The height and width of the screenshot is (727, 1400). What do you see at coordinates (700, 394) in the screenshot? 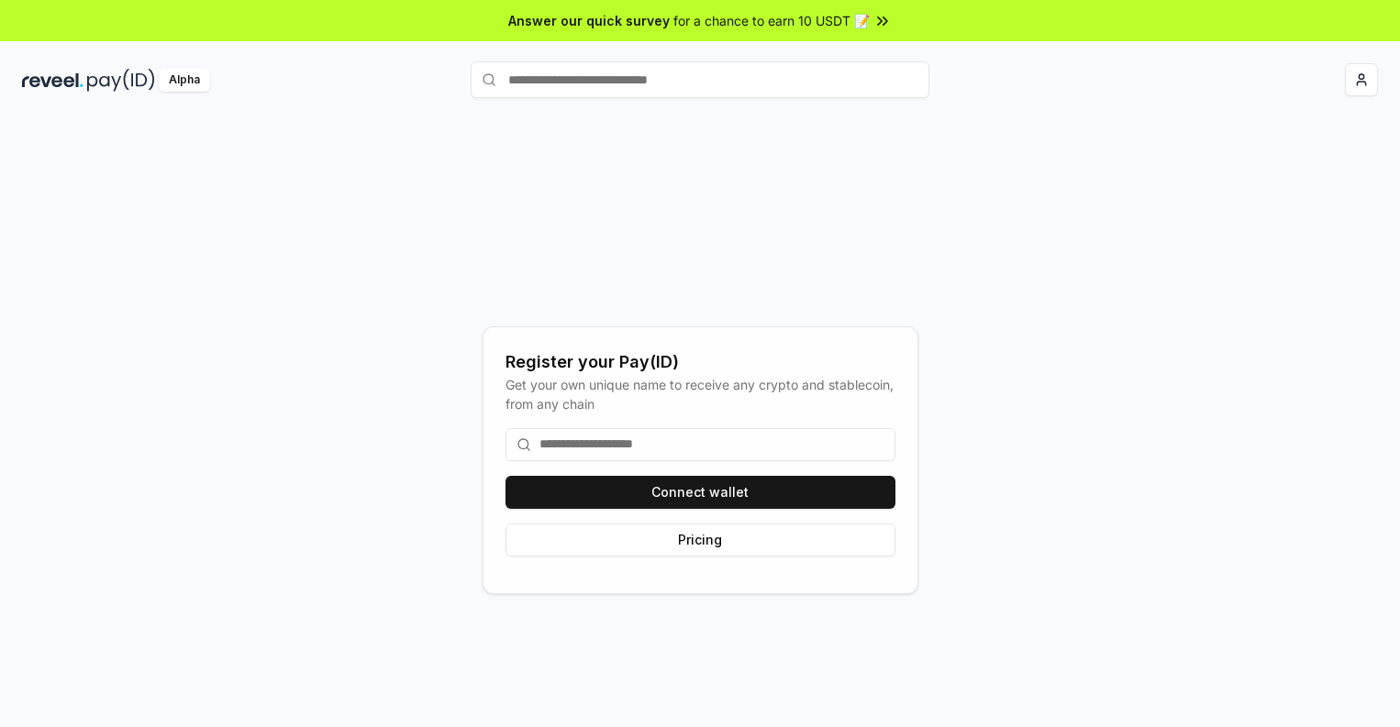
I see `div: Get your own unique name to receive any crypto and stablecoin, from any chain` at bounding box center [700, 394].